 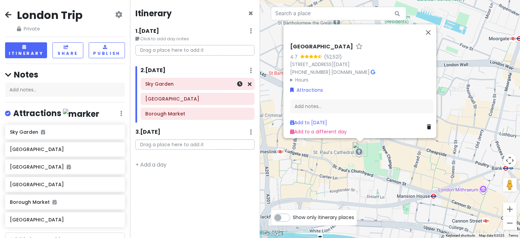 I want to click on a: Remove from day, so click(x=250, y=84).